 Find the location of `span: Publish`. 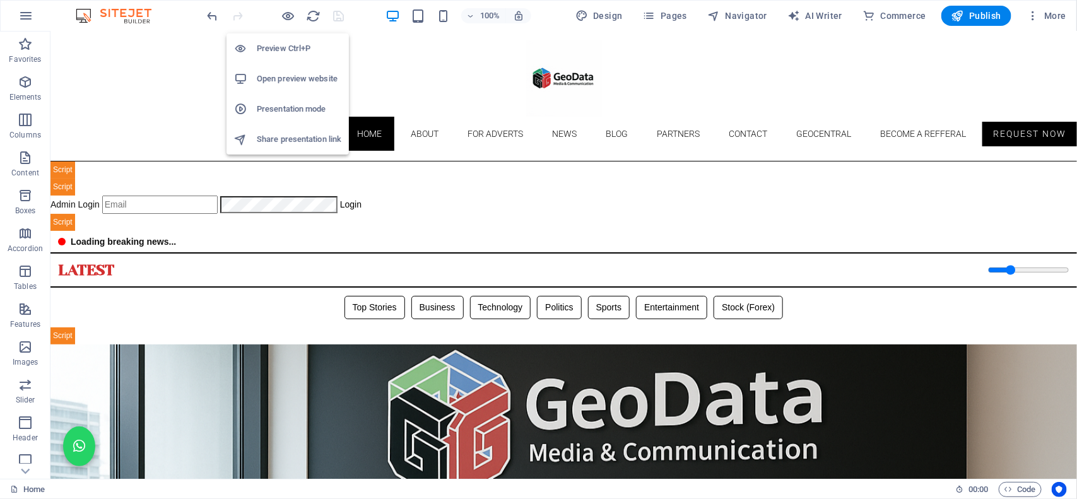

span: Publish is located at coordinates (976, 16).